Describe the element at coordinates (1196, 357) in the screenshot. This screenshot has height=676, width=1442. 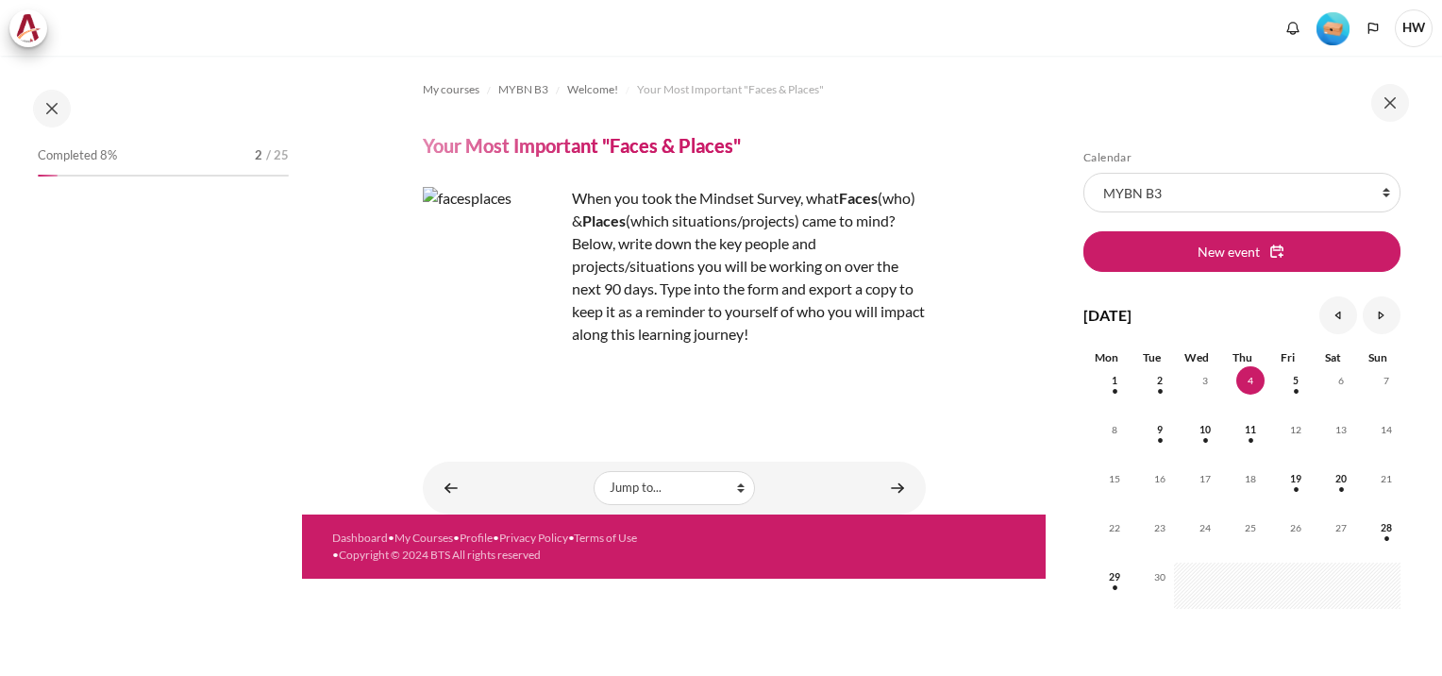
I see `span: Wed` at that location.